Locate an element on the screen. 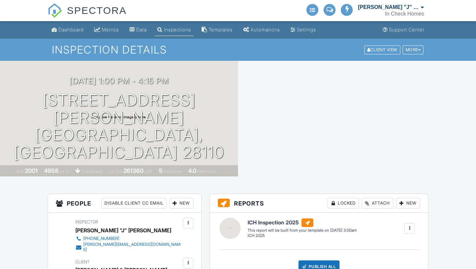 Image resolution: width=476 pixels, height=269 pixels. a: Automations (Advanced) is located at coordinates (261, 30).